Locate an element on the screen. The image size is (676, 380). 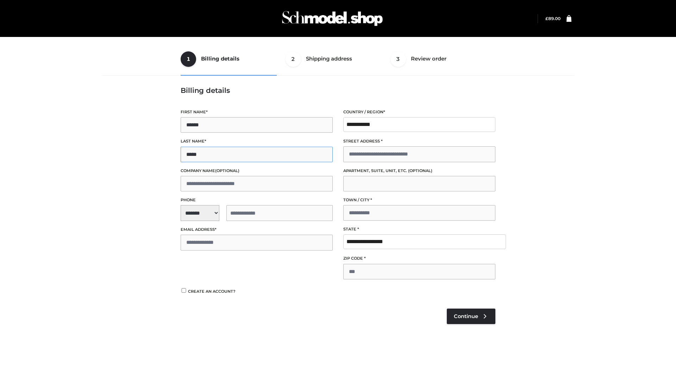
label: Email address is located at coordinates (257, 230).